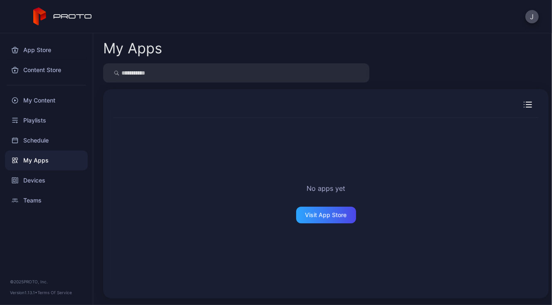  Describe the element at coordinates (55, 292) in the screenshot. I see `a: Terms Of Service` at that location.